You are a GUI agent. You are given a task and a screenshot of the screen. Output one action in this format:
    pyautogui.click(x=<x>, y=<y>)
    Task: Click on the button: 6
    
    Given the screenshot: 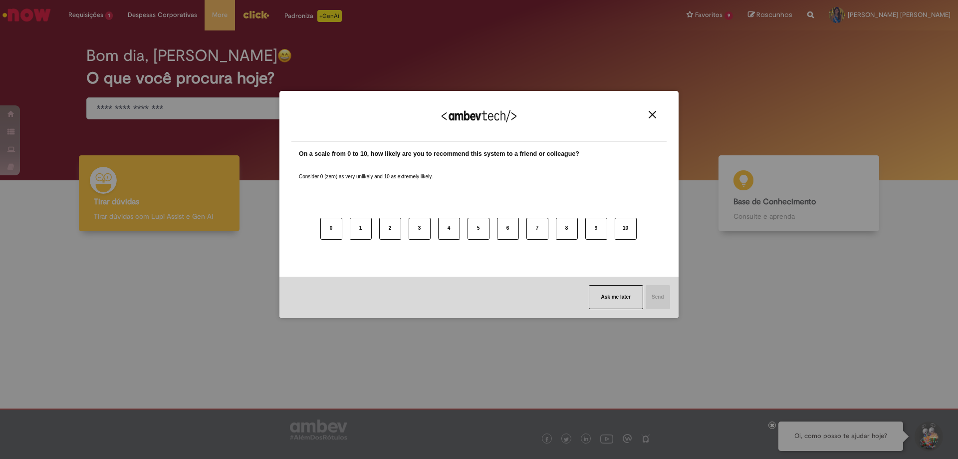 What is the action you would take?
    pyautogui.click(x=508, y=229)
    